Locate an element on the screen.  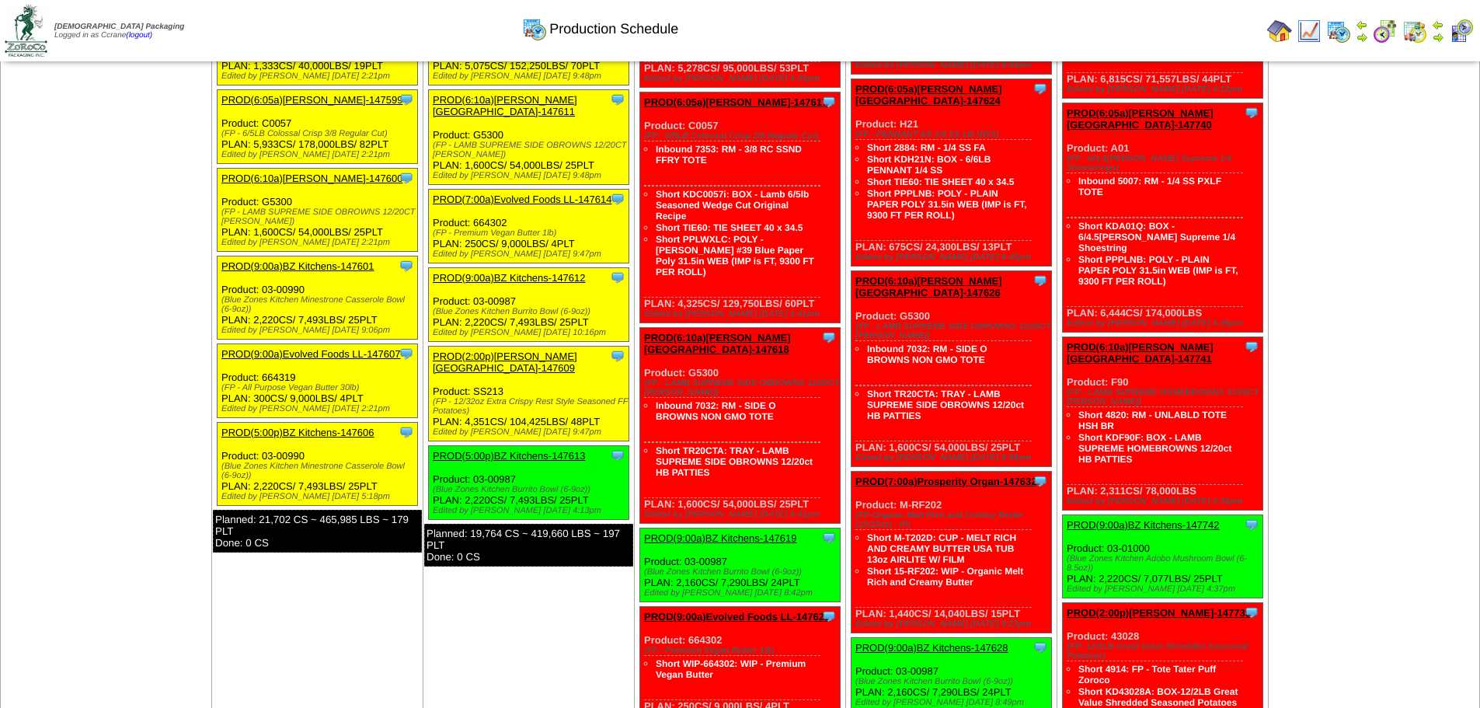
a: Short KD43028A: BOX-12/2LB Great Value Shredded Seasoned Potatoes is located at coordinates (1157, 697).